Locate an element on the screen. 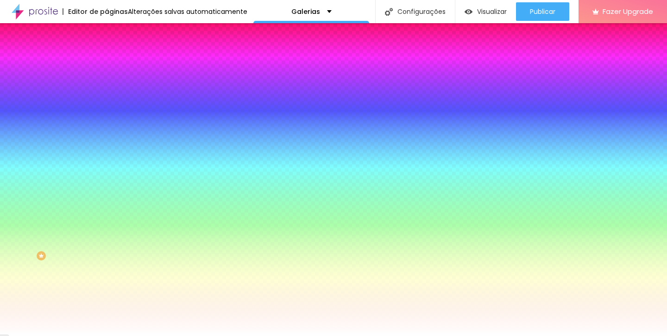  img: view-1.svg is located at coordinates (468, 12).